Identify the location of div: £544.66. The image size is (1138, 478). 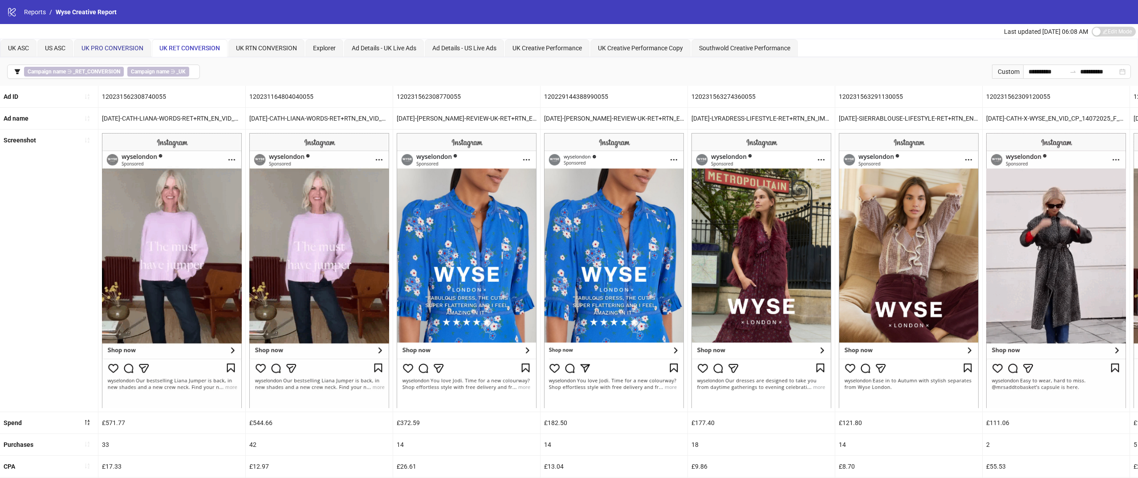
(319, 423).